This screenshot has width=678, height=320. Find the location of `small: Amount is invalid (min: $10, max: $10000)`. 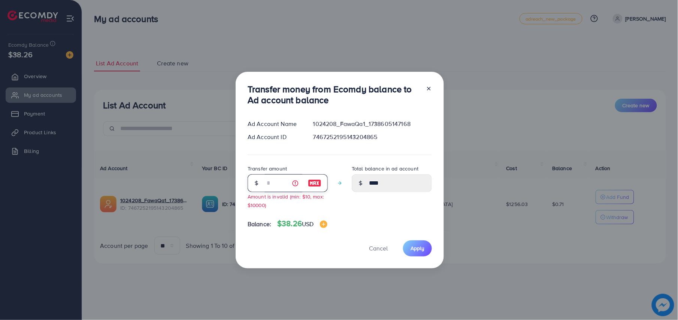

small: Amount is invalid (min: $10, max: $10000) is located at coordinates (286, 201).